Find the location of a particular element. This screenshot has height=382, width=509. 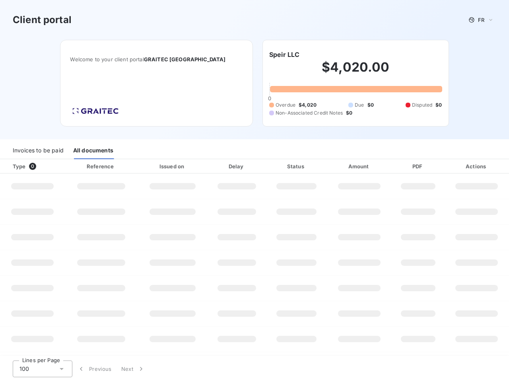

h2: $4,020.00 is located at coordinates (356, 71).